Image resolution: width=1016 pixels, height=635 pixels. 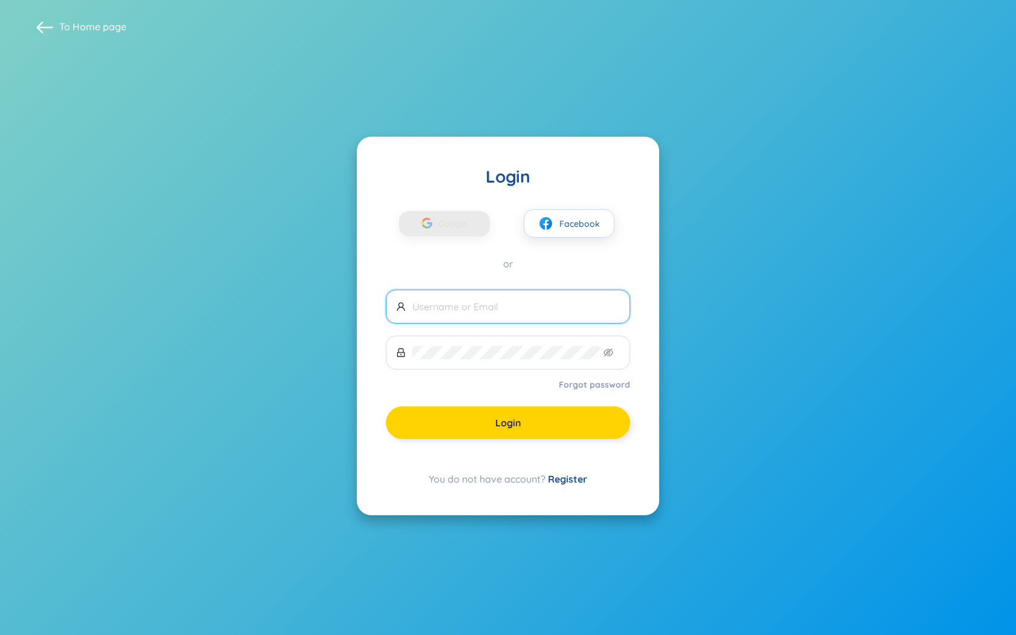 I want to click on input: Username or Email, so click(x=516, y=307).